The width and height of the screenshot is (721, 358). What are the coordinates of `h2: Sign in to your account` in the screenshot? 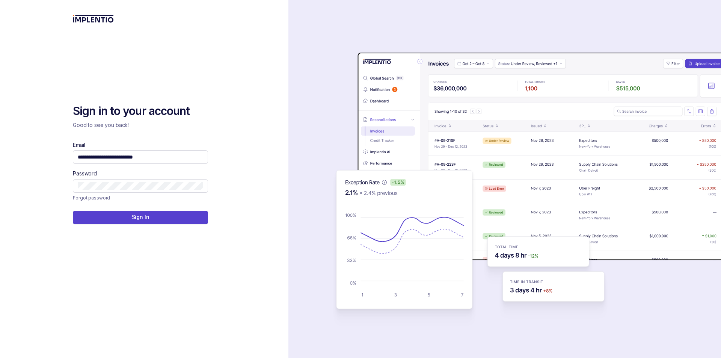 It's located at (140, 111).